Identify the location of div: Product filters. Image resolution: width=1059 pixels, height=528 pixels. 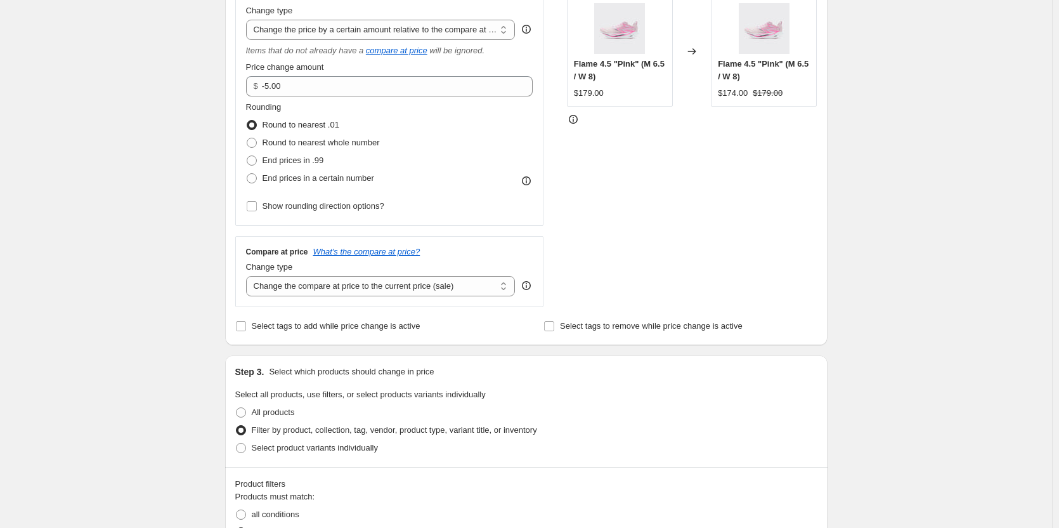
(527, 484).